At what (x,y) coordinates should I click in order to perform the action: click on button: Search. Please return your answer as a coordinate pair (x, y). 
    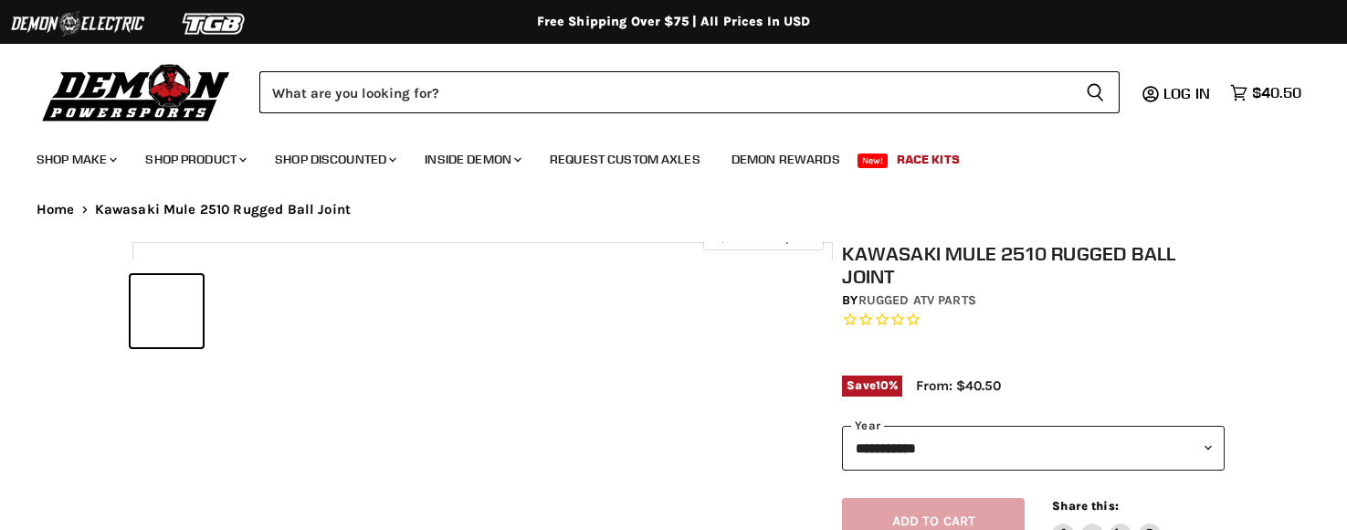
    Looking at the image, I should click on (1095, 92).